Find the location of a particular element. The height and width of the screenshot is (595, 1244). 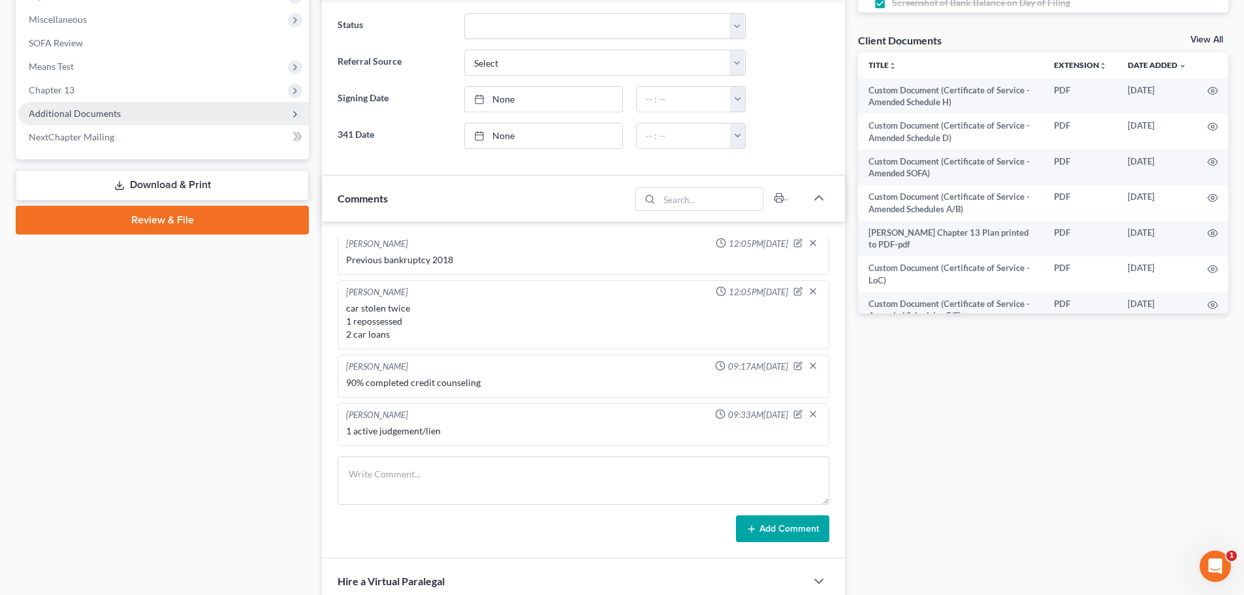

label: Status is located at coordinates (394, 26).